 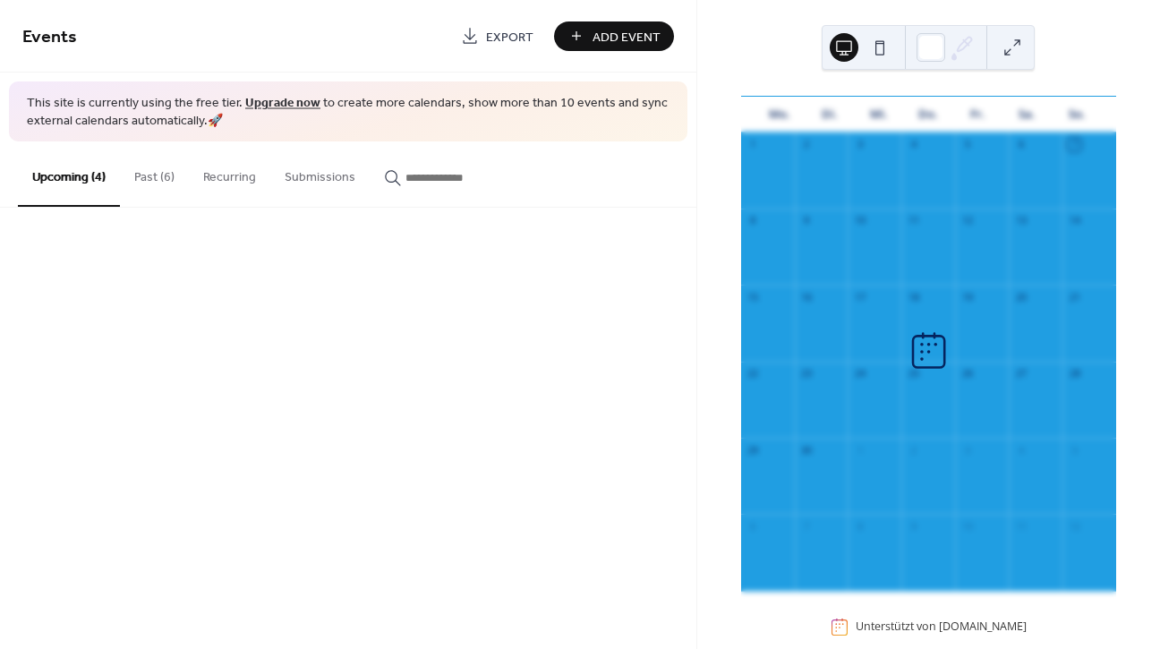 What do you see at coordinates (1020, 296) in the screenshot?
I see `div: 20` at bounding box center [1020, 296].